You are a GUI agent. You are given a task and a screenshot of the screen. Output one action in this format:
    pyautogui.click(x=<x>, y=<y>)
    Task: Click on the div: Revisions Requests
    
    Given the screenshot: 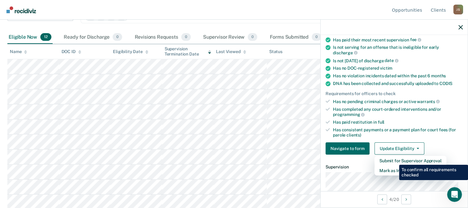 What is the action you would take?
    pyautogui.click(x=162, y=38)
    